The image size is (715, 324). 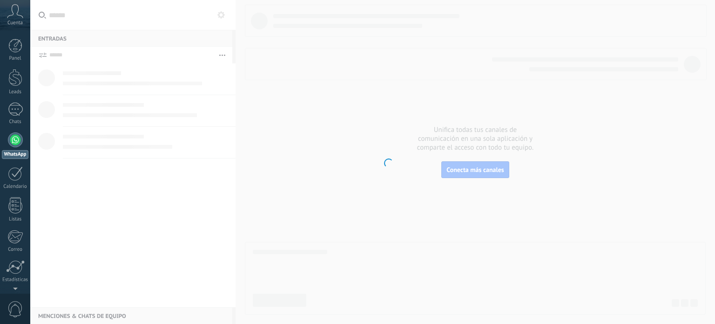 What do you see at coordinates (15, 249) in the screenshot?
I see `div: Correo` at bounding box center [15, 249].